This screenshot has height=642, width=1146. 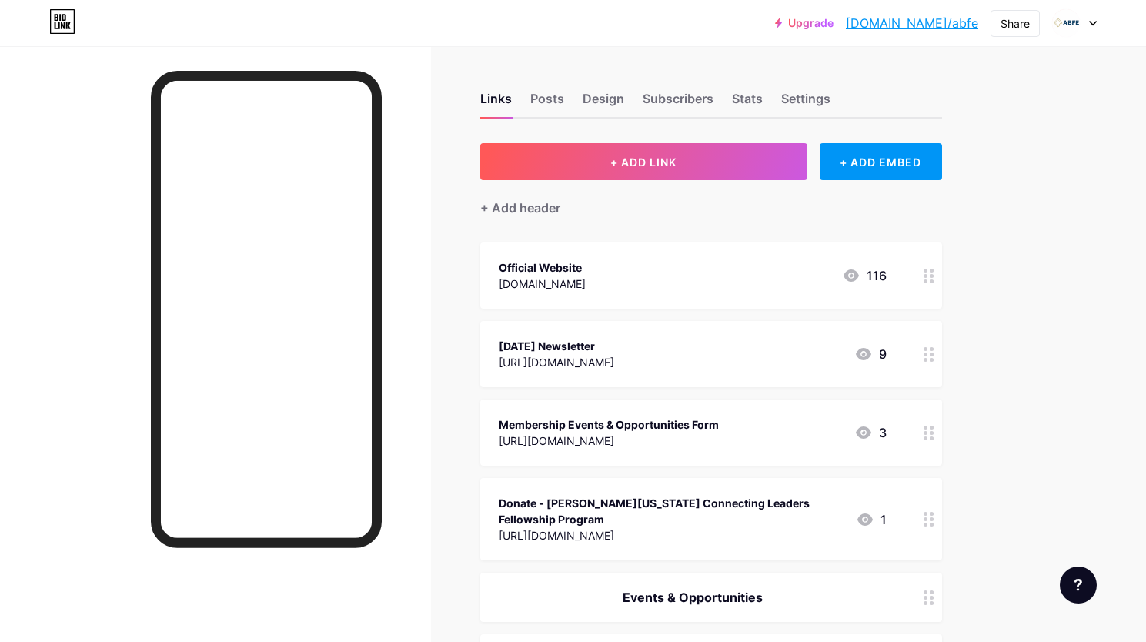 I want to click on span: + ADD LINK, so click(x=643, y=162).